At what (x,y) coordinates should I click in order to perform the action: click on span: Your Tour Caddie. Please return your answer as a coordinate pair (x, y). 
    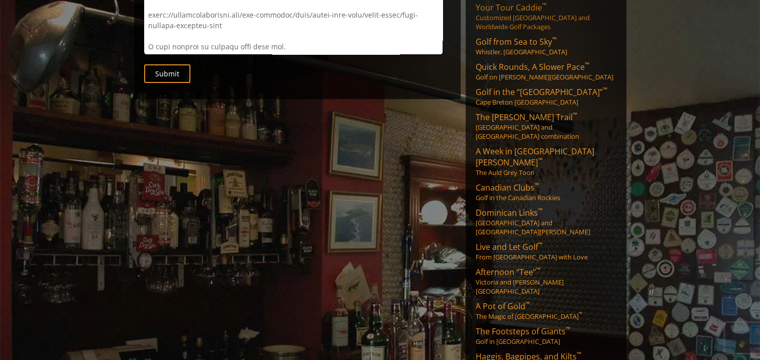
    Looking at the image, I should click on (511, 8).